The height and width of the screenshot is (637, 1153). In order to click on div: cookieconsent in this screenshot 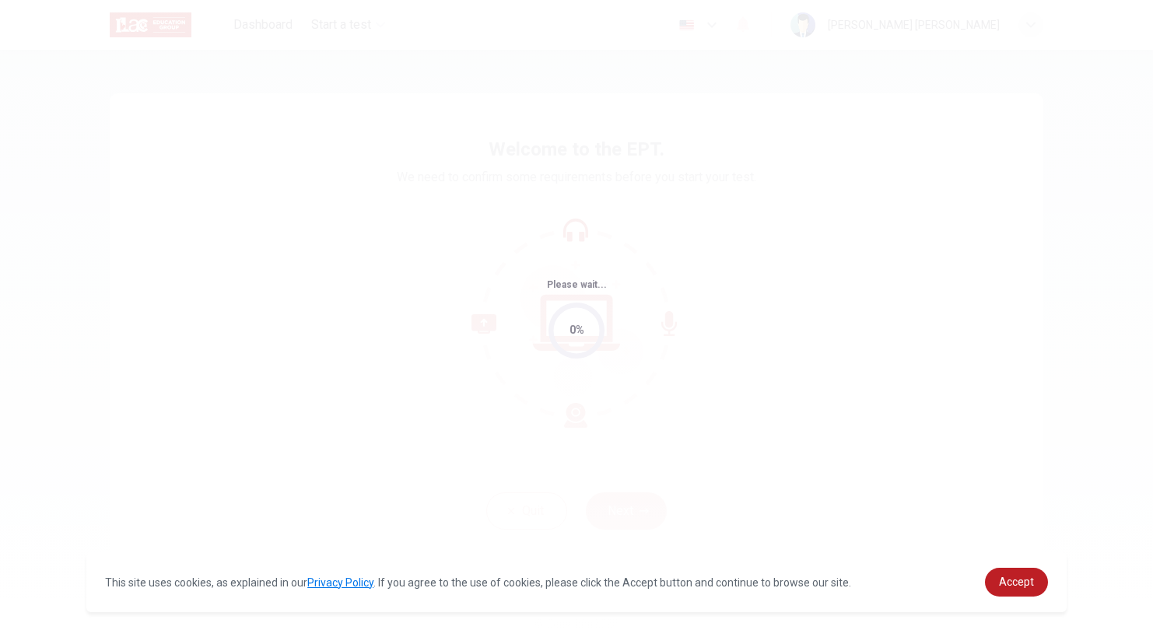, I will do `click(577, 582)`.